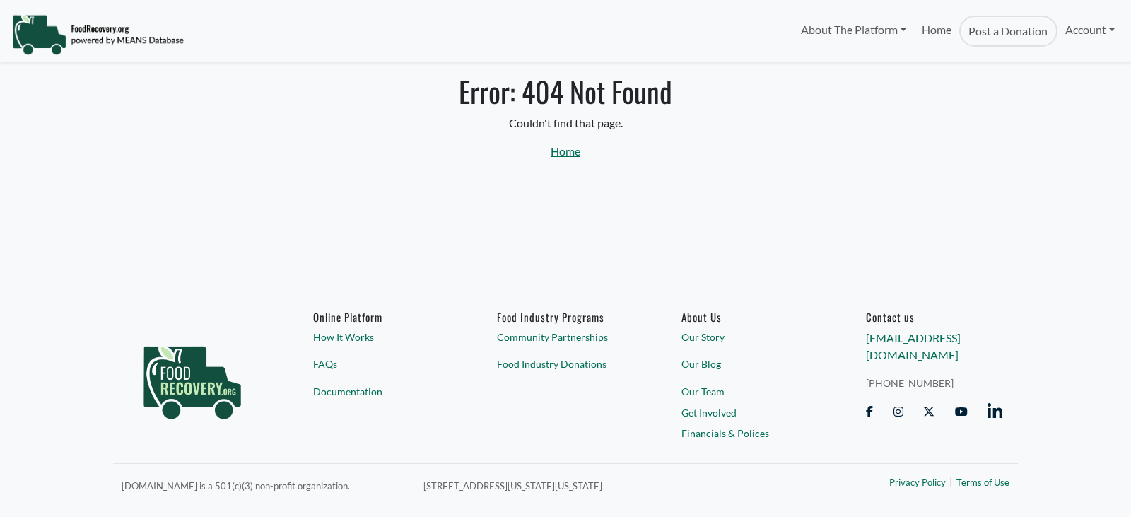 The width and height of the screenshot is (1131, 517). Describe the element at coordinates (749, 317) in the screenshot. I see `a: About Us` at that location.